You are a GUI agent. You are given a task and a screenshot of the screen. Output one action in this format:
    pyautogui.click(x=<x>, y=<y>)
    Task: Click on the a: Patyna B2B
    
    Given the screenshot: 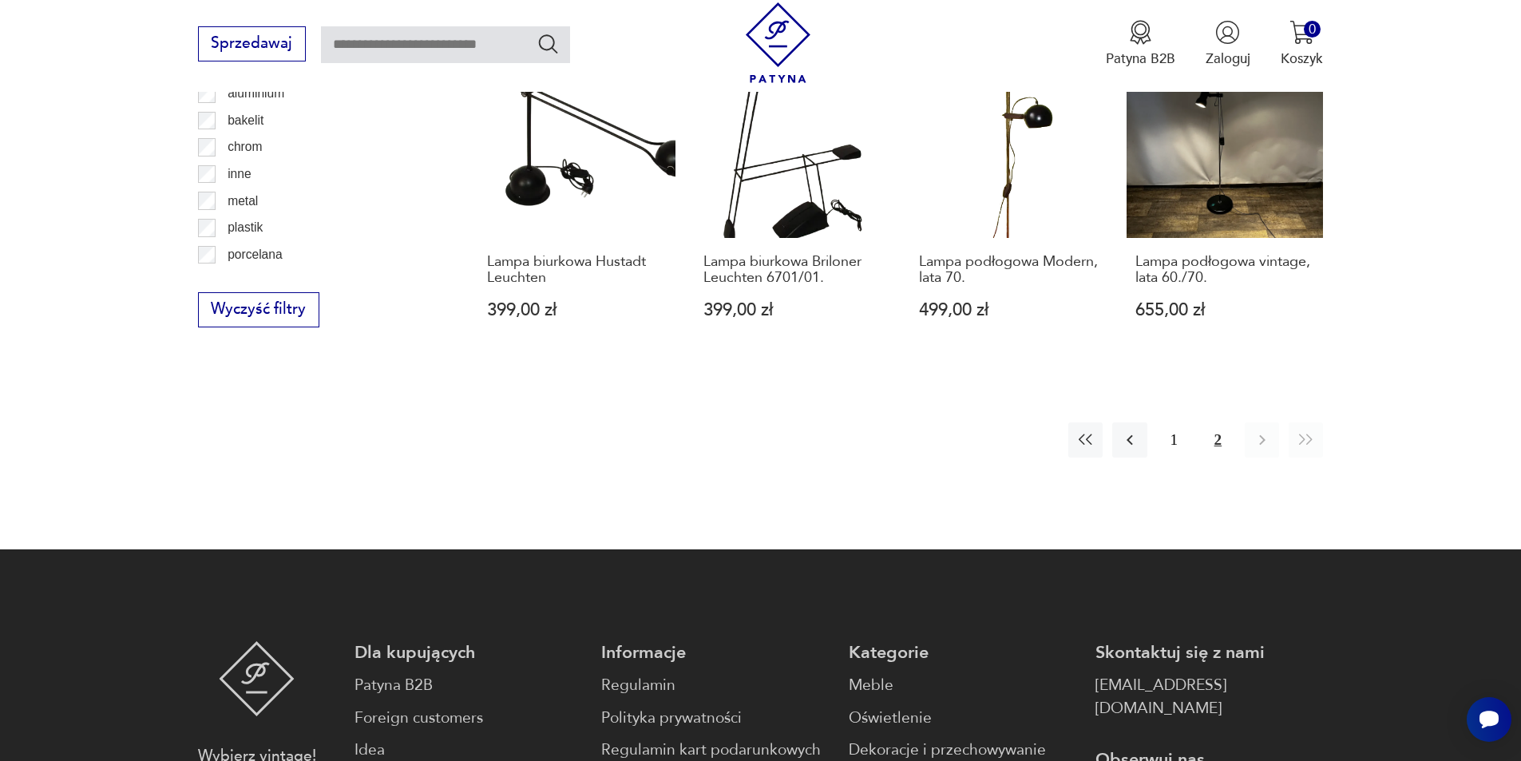 What is the action you would take?
    pyautogui.click(x=468, y=685)
    